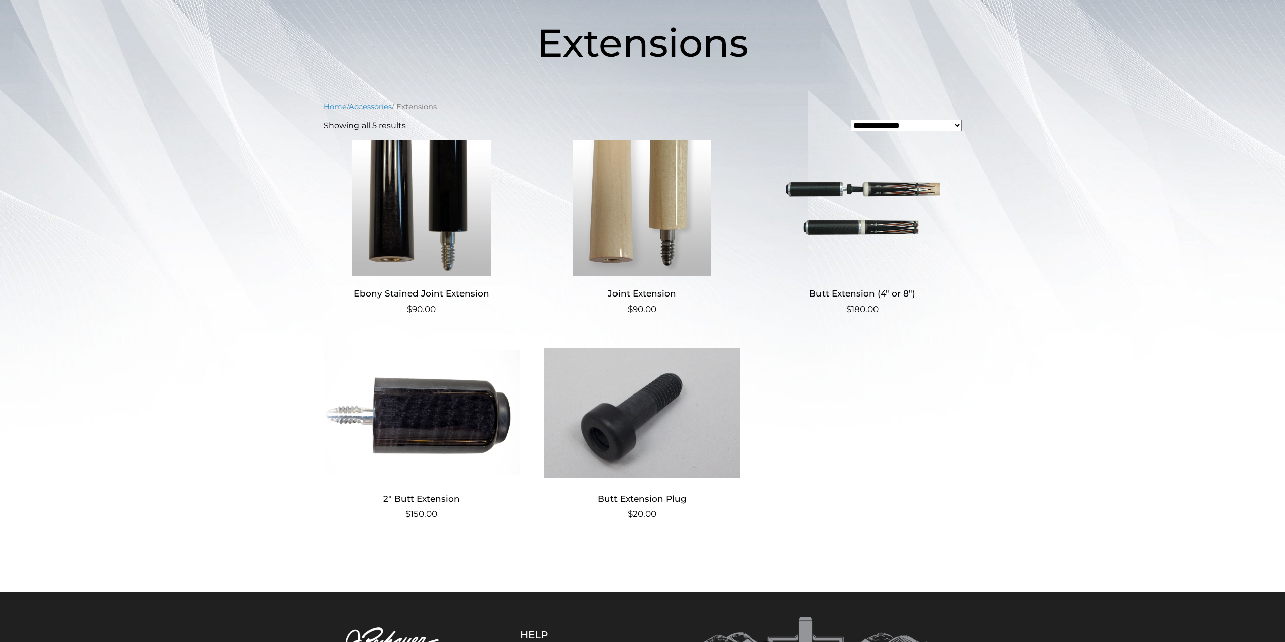 The height and width of the screenshot is (642, 1285). Describe the element at coordinates (906, 125) in the screenshot. I see `select: Shop order` at that location.